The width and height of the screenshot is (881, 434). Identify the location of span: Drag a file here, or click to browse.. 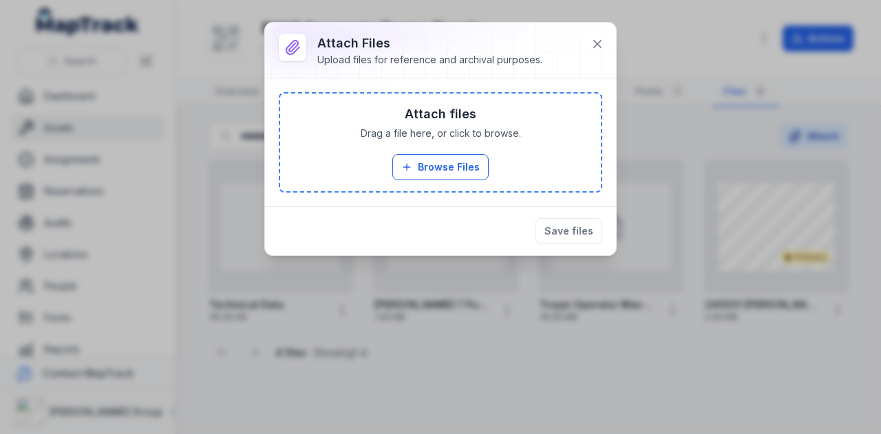
(441, 134).